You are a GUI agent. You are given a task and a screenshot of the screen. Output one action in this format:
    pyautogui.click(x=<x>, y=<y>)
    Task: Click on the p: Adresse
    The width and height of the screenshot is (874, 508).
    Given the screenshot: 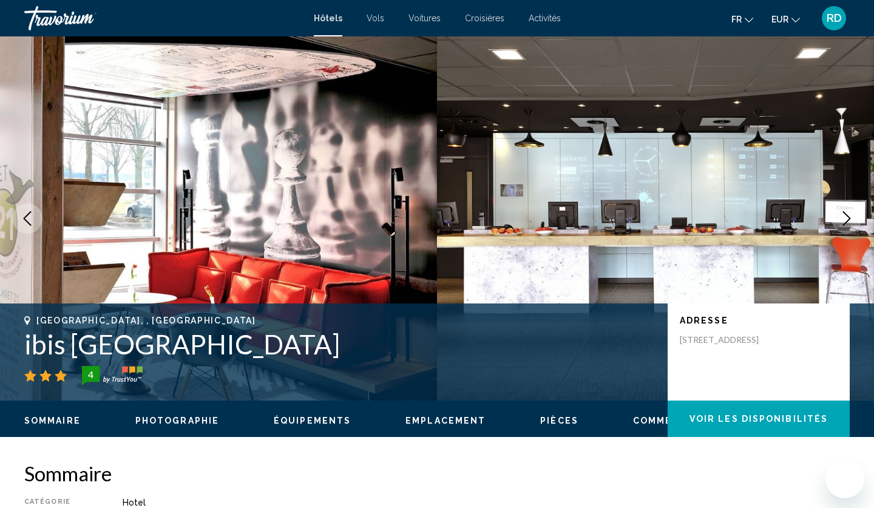 What is the action you would take?
    pyautogui.click(x=759, y=321)
    